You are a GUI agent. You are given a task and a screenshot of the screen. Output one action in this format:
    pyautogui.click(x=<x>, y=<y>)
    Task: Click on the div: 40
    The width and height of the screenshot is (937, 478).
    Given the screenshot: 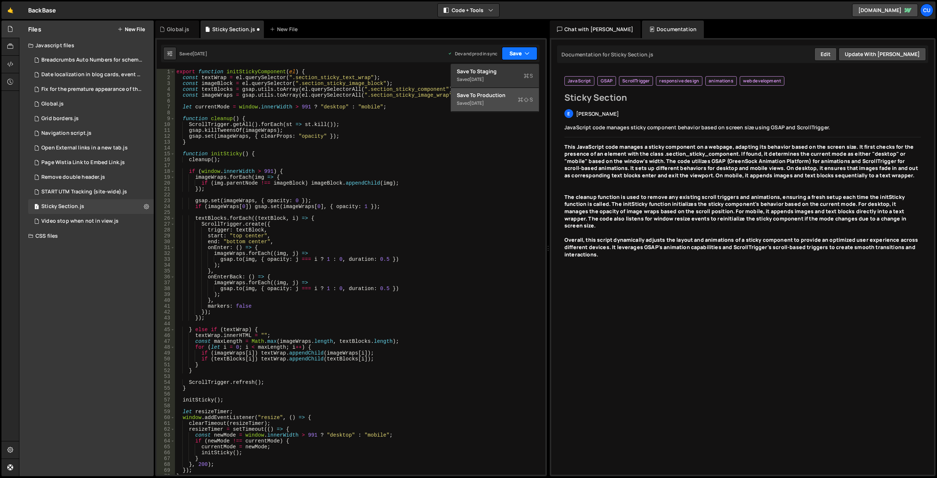 What is the action you would take?
    pyautogui.click(x=166, y=300)
    